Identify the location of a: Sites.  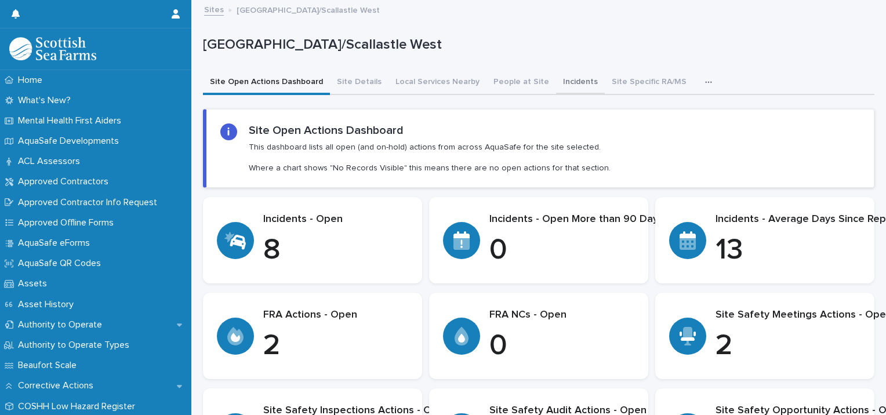
(214, 9).